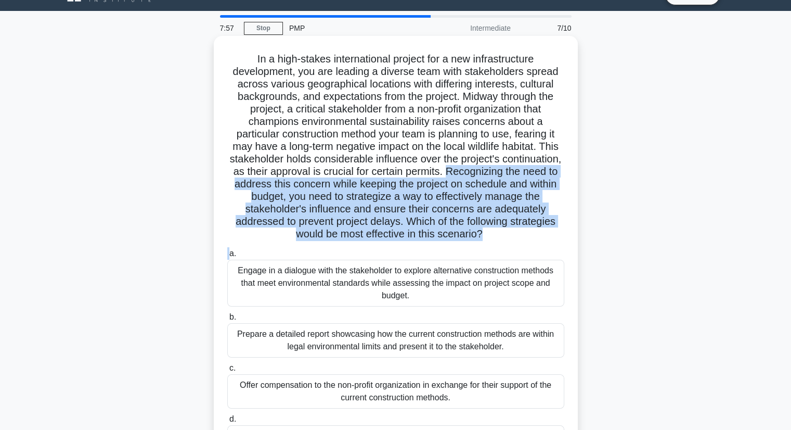  I want to click on span: d., so click(232, 418).